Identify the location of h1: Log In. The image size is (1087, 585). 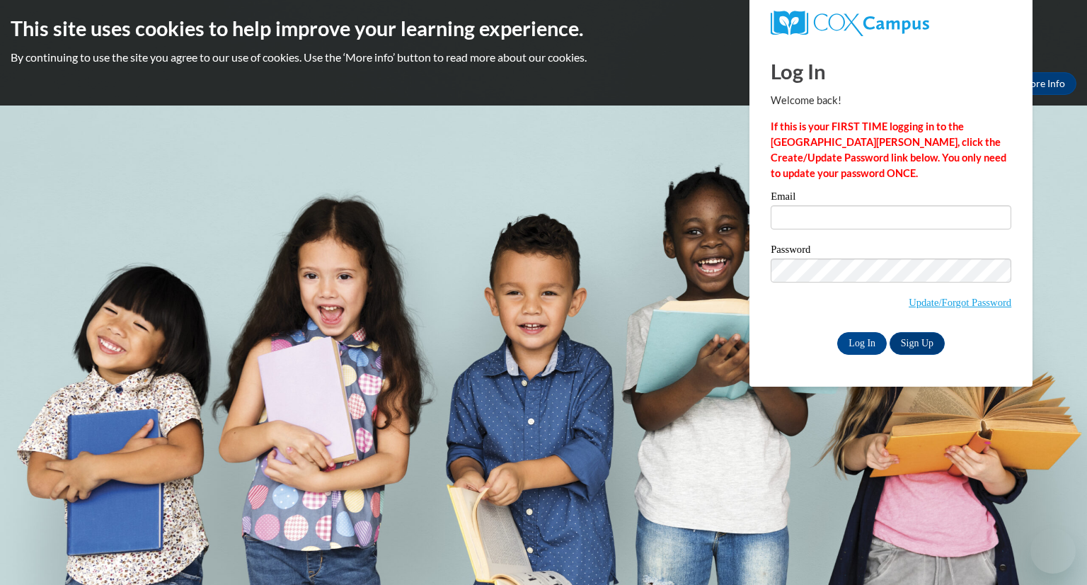
(891, 71).